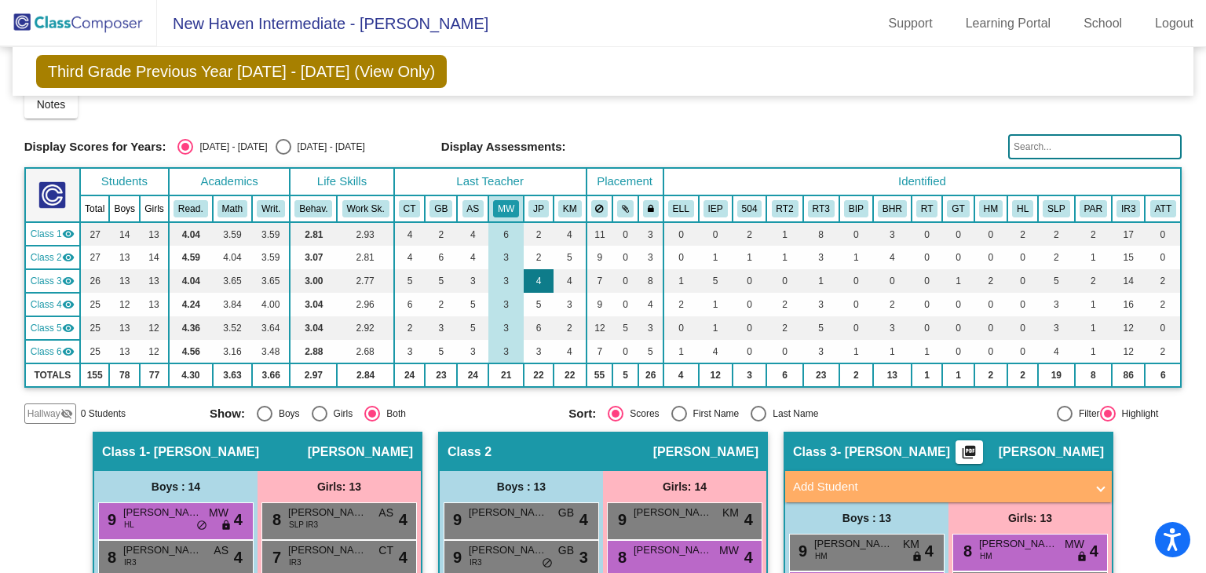 This screenshot has height=573, width=1206. I want to click on td: 3.66, so click(271, 375).